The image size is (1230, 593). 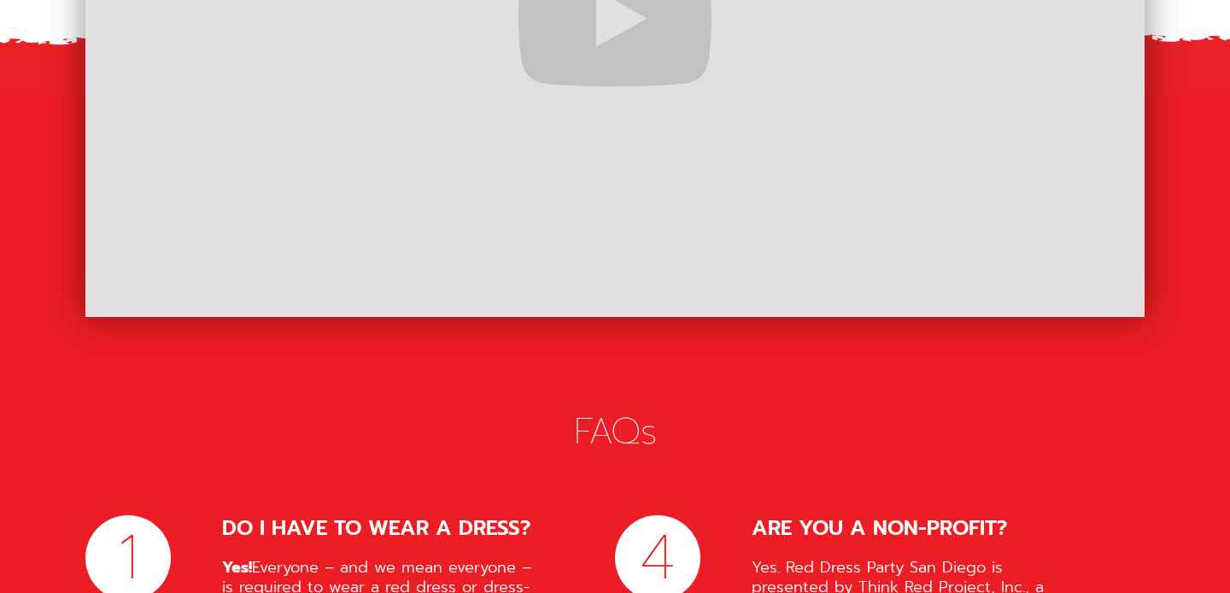 I want to click on div: FAQs, so click(x=615, y=431).